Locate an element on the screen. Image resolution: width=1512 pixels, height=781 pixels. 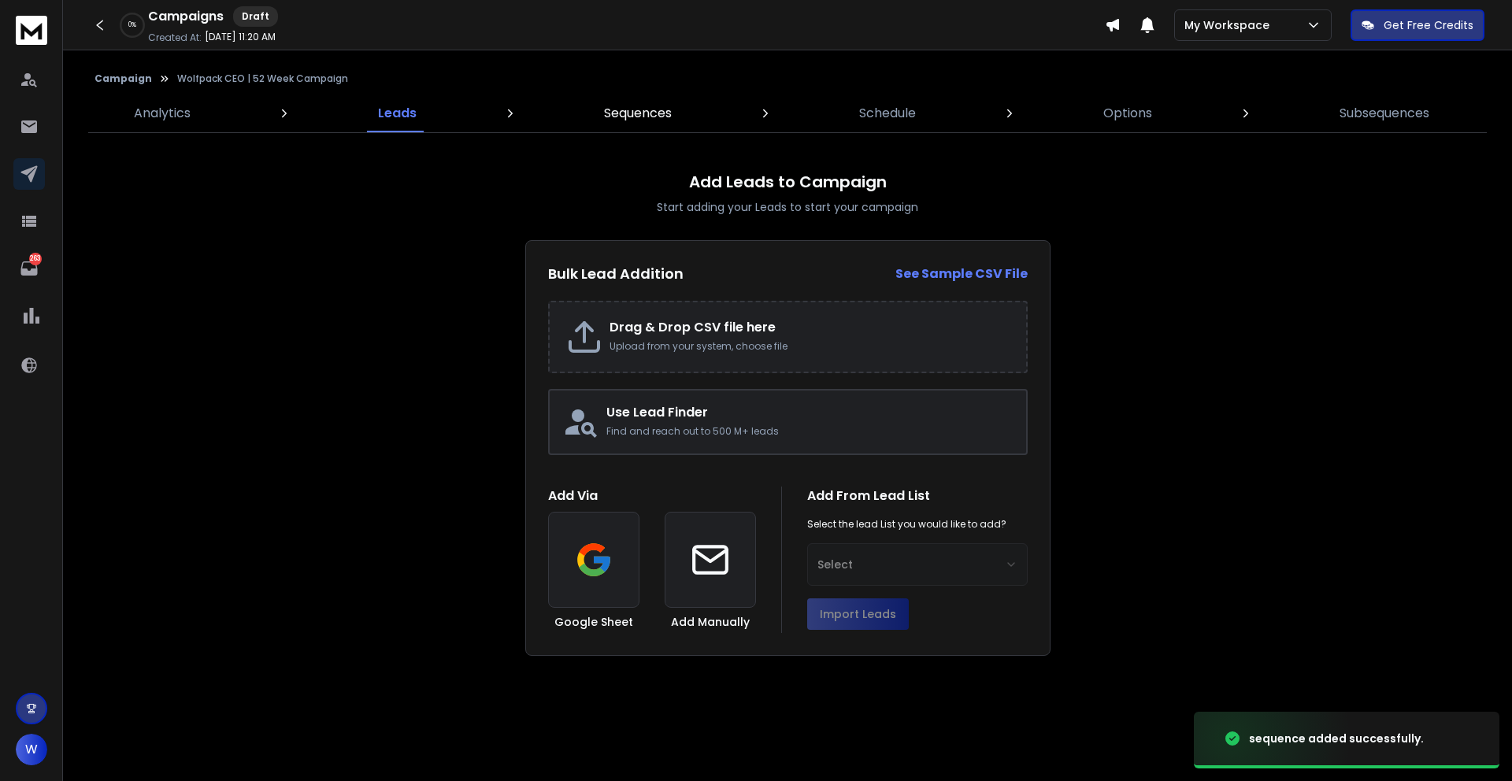
span: W is located at coordinates (31, 750).